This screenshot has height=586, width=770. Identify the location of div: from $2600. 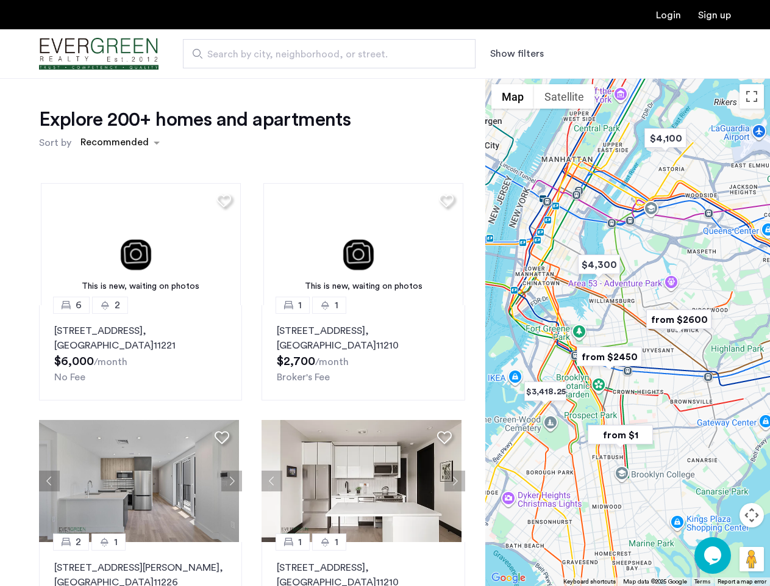
(679, 319).